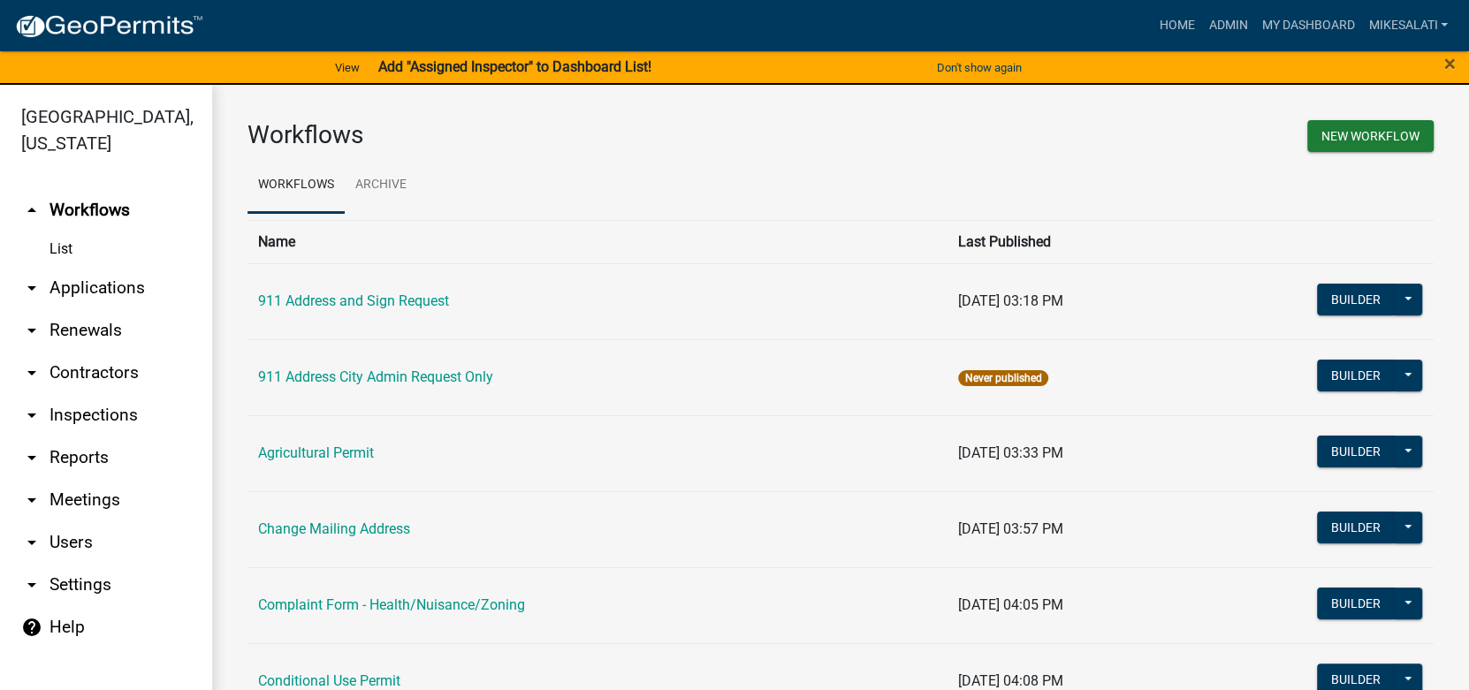 The width and height of the screenshot is (1469, 690). What do you see at coordinates (329, 681) in the screenshot?
I see `a: Conditional Use Permit` at bounding box center [329, 681].